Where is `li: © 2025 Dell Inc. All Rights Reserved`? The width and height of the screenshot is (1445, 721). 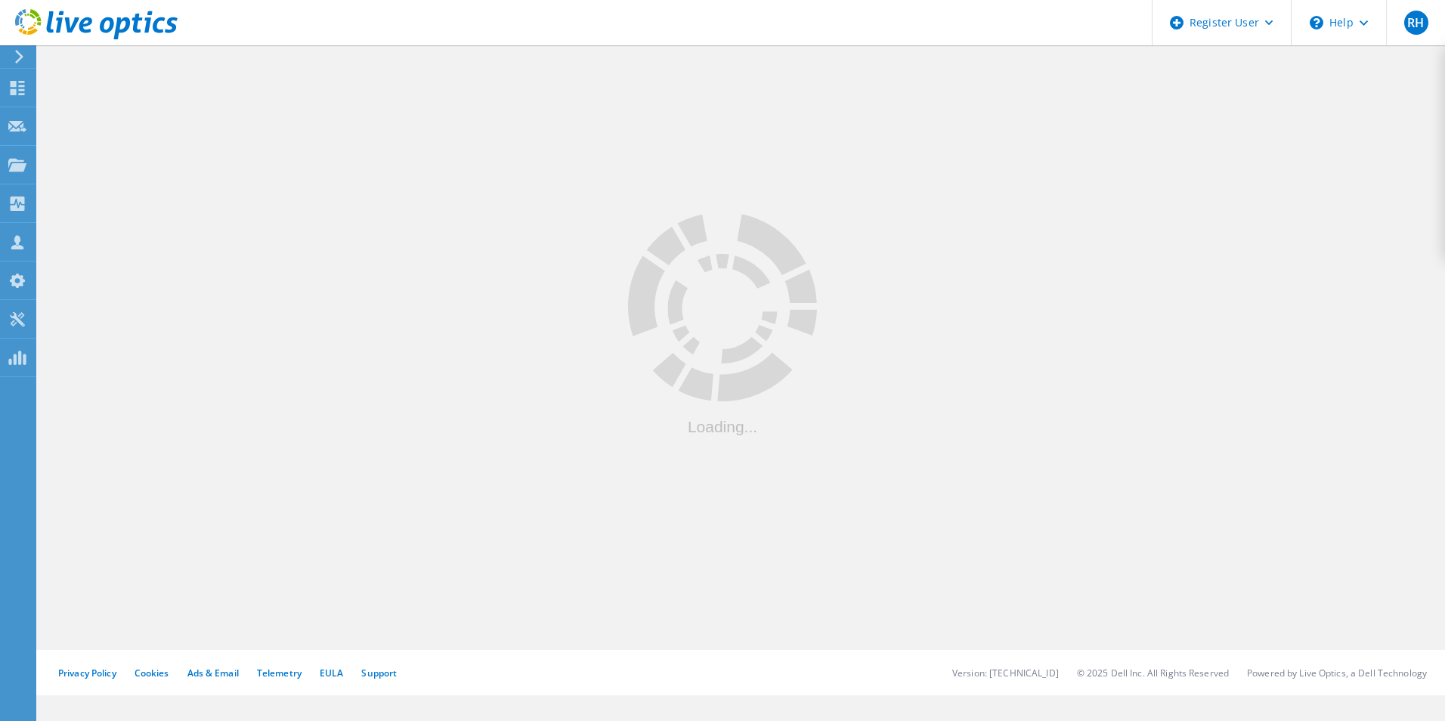
li: © 2025 Dell Inc. All Rights Reserved is located at coordinates (1153, 673).